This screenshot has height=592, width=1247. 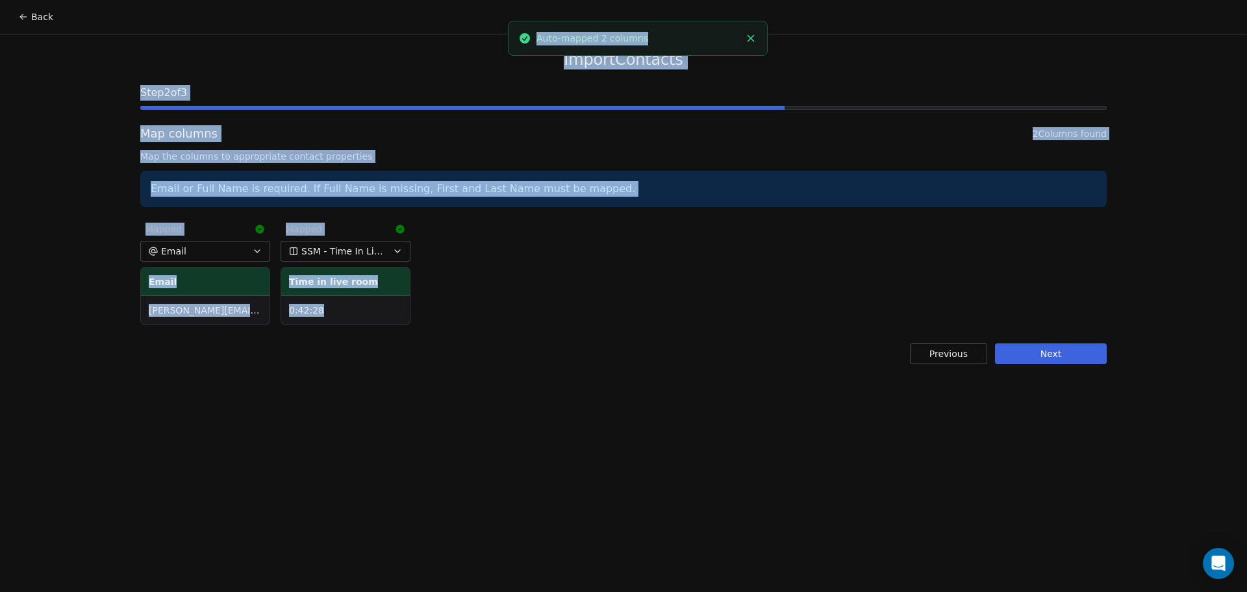 What do you see at coordinates (1070, 134) in the screenshot?
I see `span: 2 Columns found` at bounding box center [1070, 134].